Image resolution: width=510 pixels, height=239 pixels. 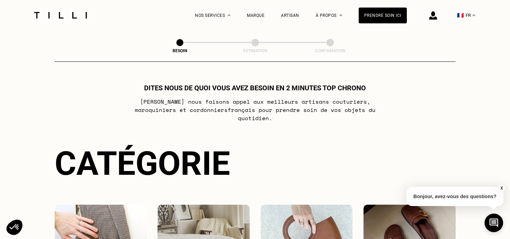 What do you see at coordinates (455, 197) in the screenshot?
I see `p: Bonjour, avez-vous des questions?` at bounding box center [455, 197].